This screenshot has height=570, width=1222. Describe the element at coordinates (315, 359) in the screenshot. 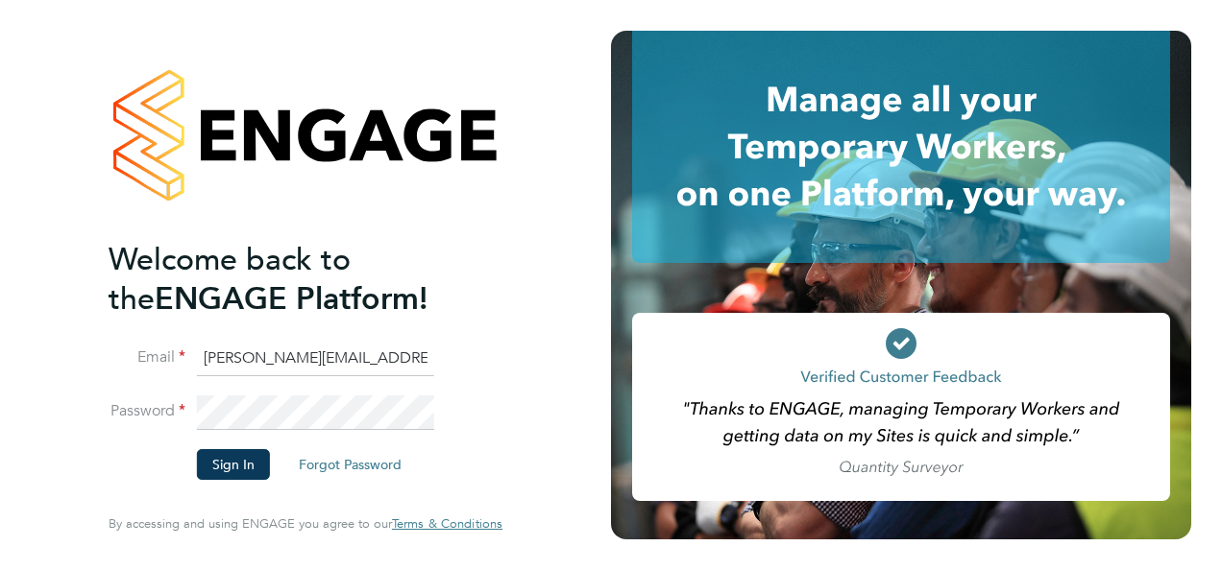

I see `input: Enter your work email...` at that location.